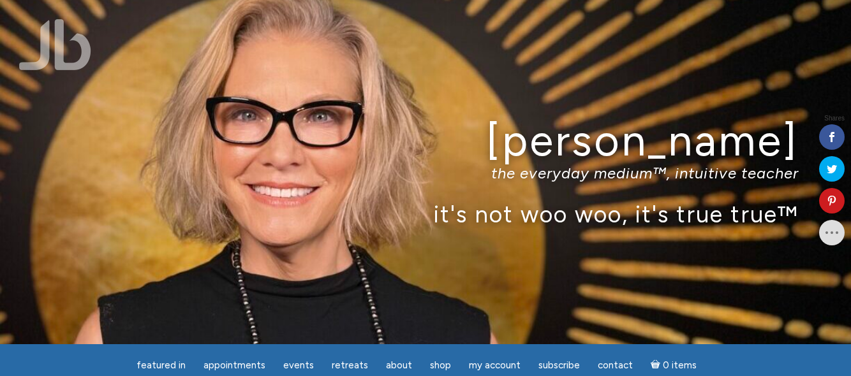 The width and height of the screenshot is (851, 376). Describe the element at coordinates (161, 365) in the screenshot. I see `span: featured in` at that location.